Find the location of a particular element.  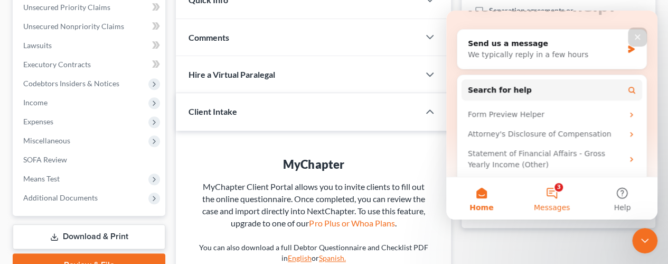

span: Unsecured Nonpriority Claims is located at coordinates (73, 26).